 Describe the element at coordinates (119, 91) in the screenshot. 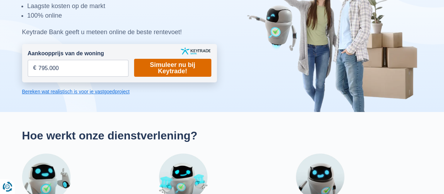

I see `a: Bereken wat realistisch is voor je vastgoedproject` at that location.